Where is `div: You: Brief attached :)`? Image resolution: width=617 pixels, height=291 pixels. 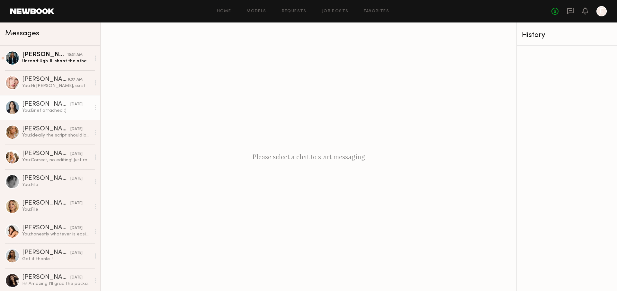
div: You: Brief attached :) is located at coordinates (56, 111).